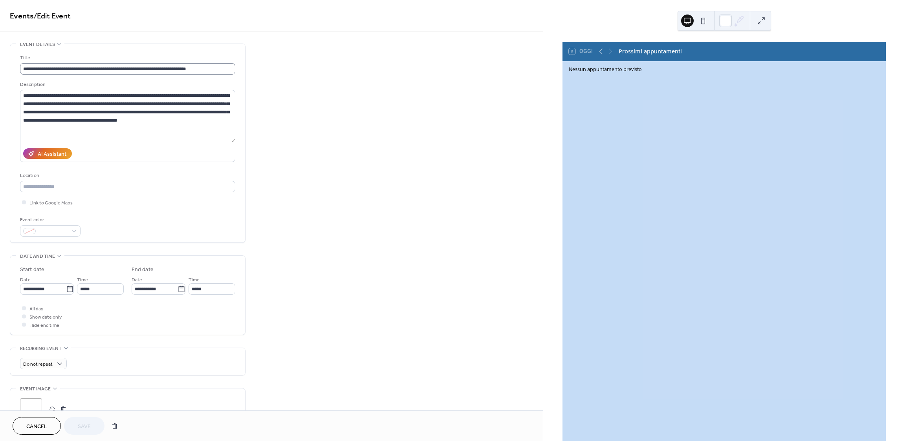  I want to click on span: Recurring event, so click(41, 349).